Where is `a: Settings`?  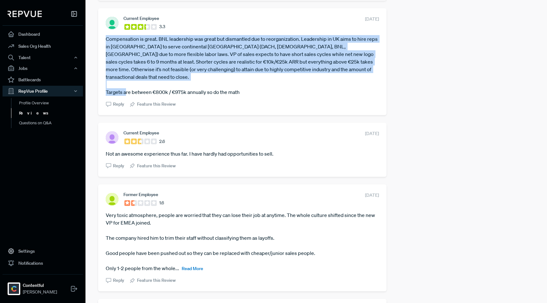
a: Settings is located at coordinates (43, 251).